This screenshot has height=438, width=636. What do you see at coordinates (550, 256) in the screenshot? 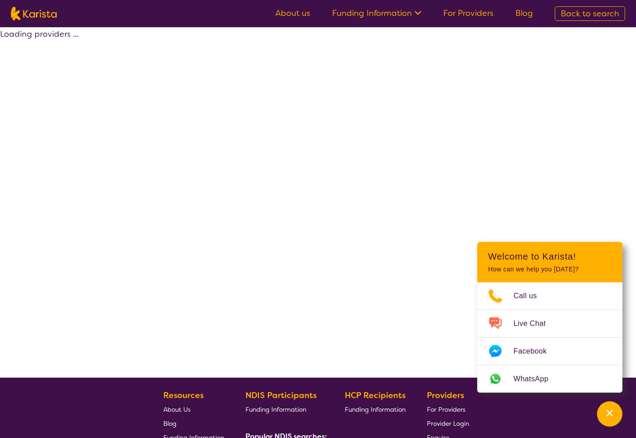
I see `h2: Welcome to Karista!` at bounding box center [550, 256].